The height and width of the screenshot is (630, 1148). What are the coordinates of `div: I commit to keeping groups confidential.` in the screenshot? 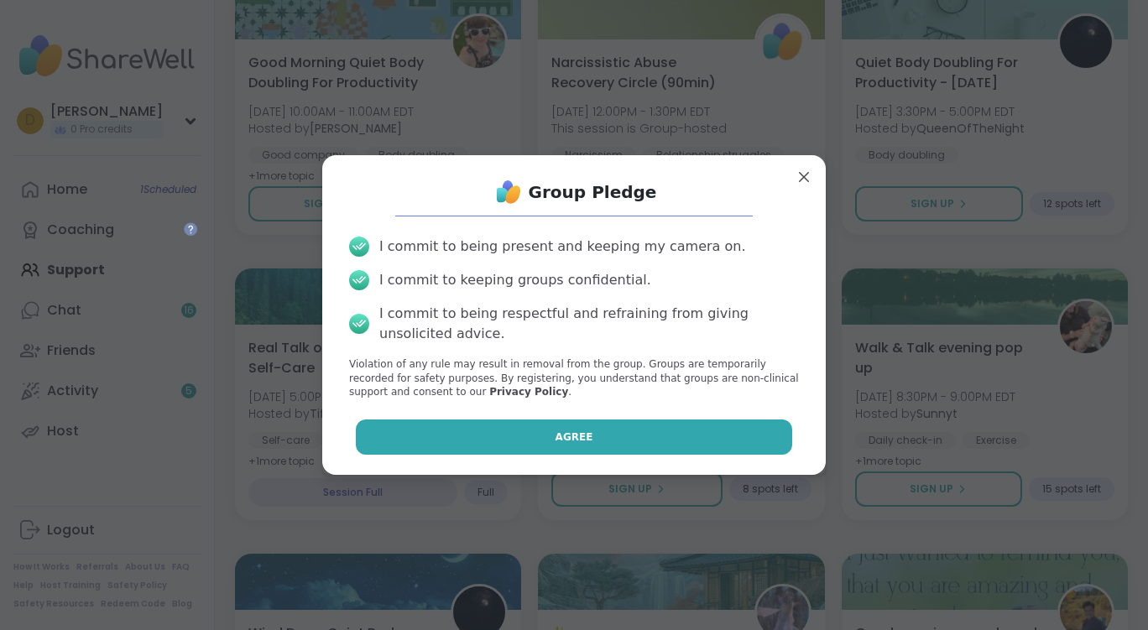 It's located at (515, 280).